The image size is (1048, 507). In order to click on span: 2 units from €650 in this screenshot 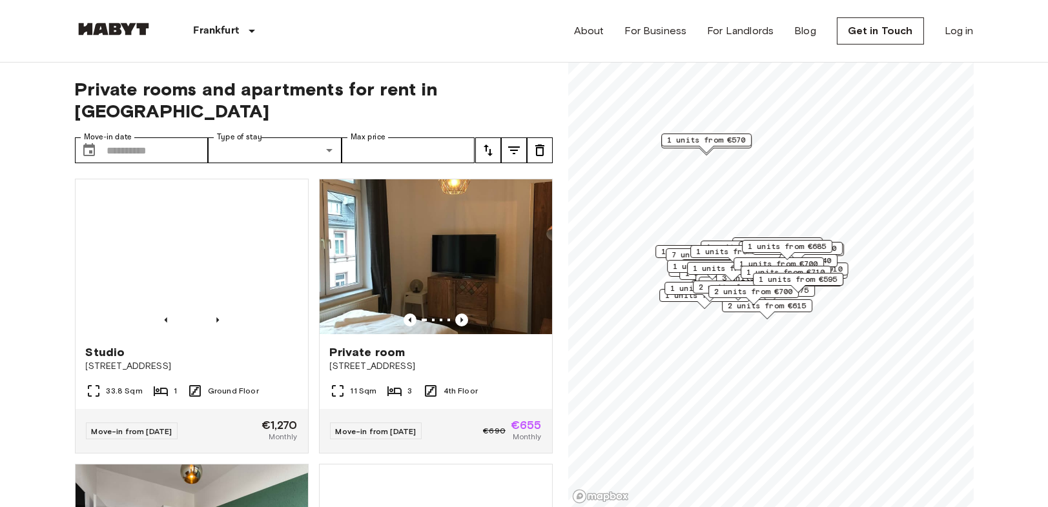, I will do `click(777, 244)`.